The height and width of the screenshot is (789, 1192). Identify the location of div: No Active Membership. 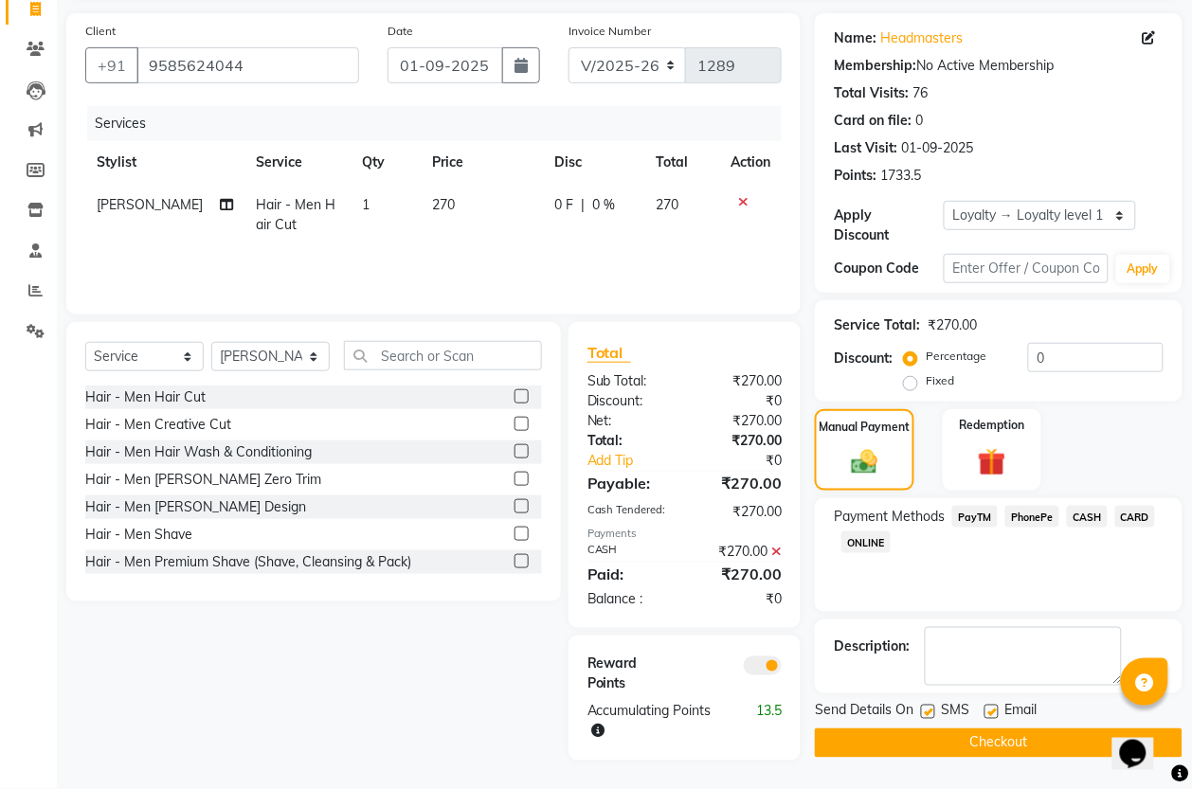
(999, 65).